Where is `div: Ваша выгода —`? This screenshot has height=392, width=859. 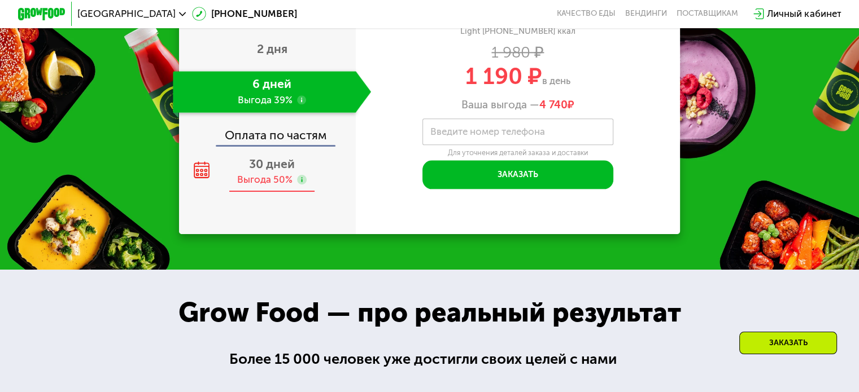 div: Ваша выгода — is located at coordinates (518, 104).